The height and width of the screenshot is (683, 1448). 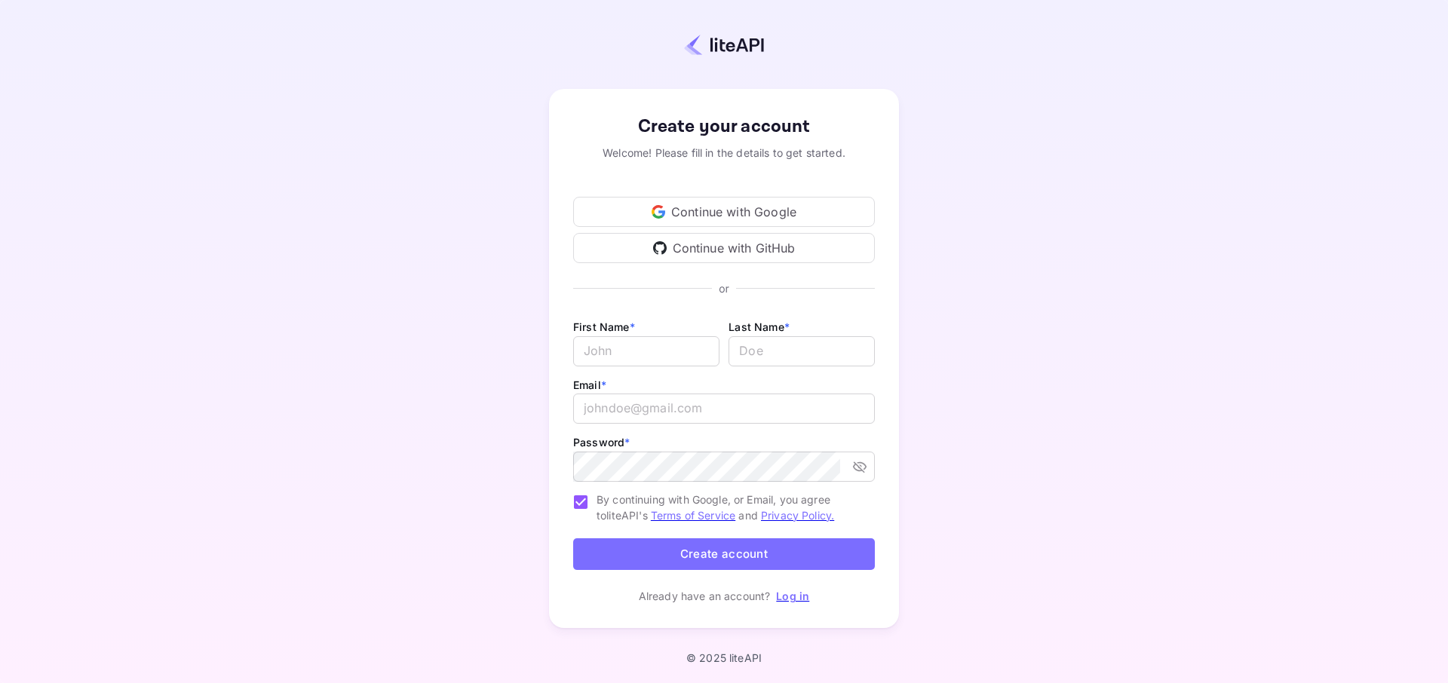 I want to click on label: Last Name, so click(x=759, y=327).